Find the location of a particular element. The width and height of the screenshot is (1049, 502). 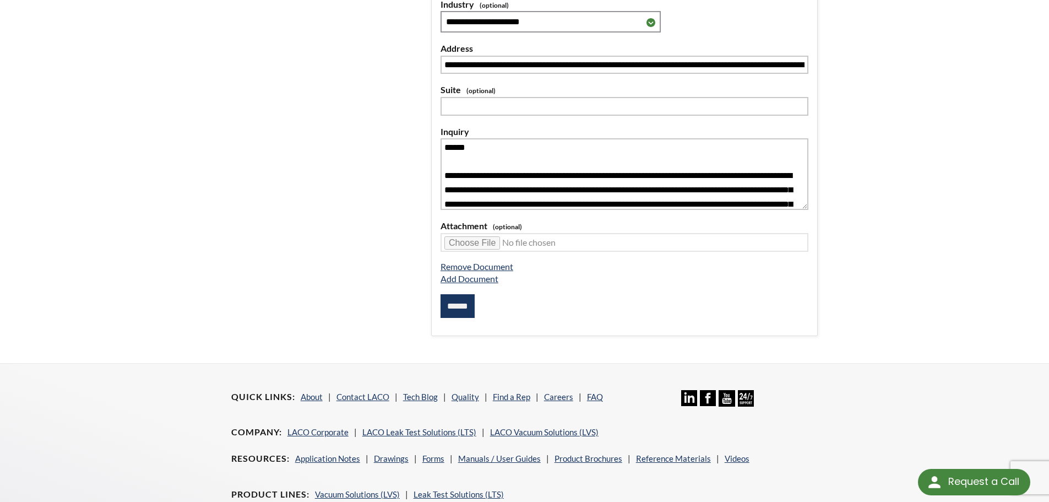

img: 24/7 Support Icon is located at coordinates (746, 398).